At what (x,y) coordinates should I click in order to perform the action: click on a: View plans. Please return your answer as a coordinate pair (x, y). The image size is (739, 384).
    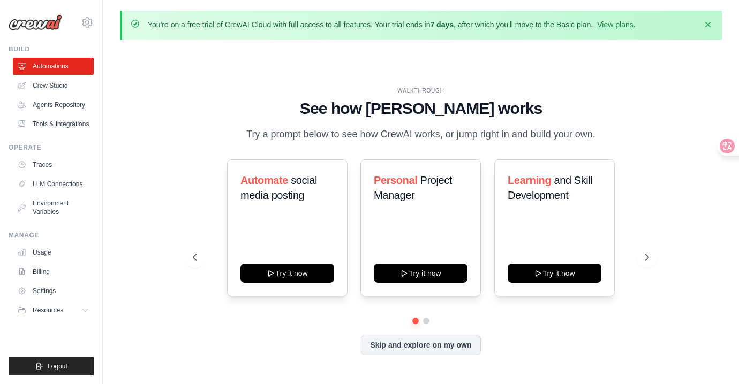
    Looking at the image, I should click on (615, 25).